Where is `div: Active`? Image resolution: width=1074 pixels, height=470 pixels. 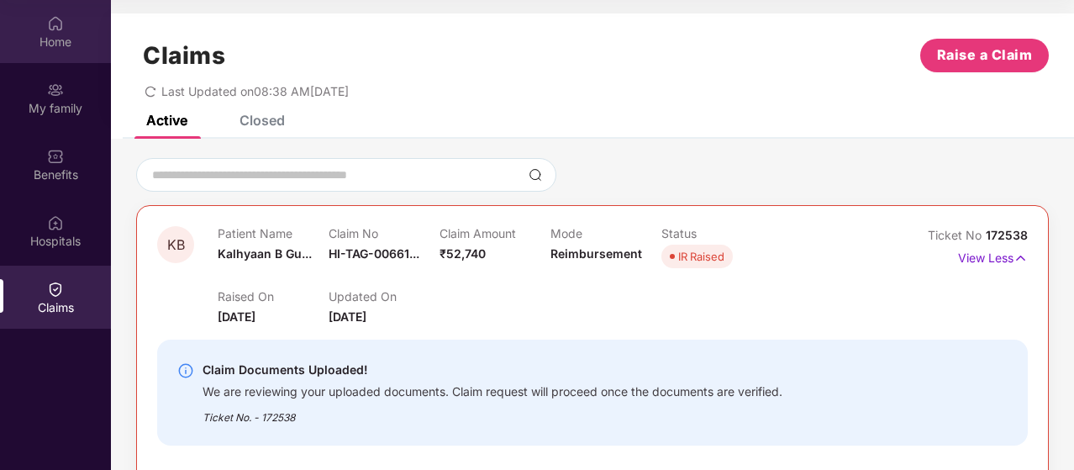 div: Active is located at coordinates (166, 120).